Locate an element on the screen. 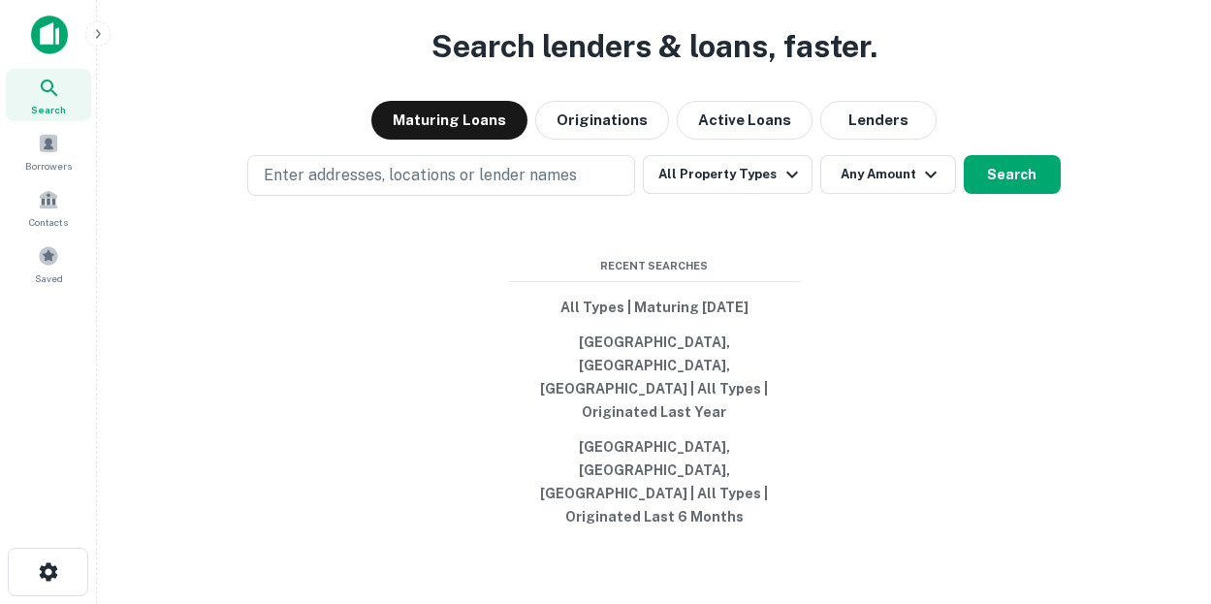 The image size is (1211, 604). button: Active Loans is located at coordinates (744, 120).